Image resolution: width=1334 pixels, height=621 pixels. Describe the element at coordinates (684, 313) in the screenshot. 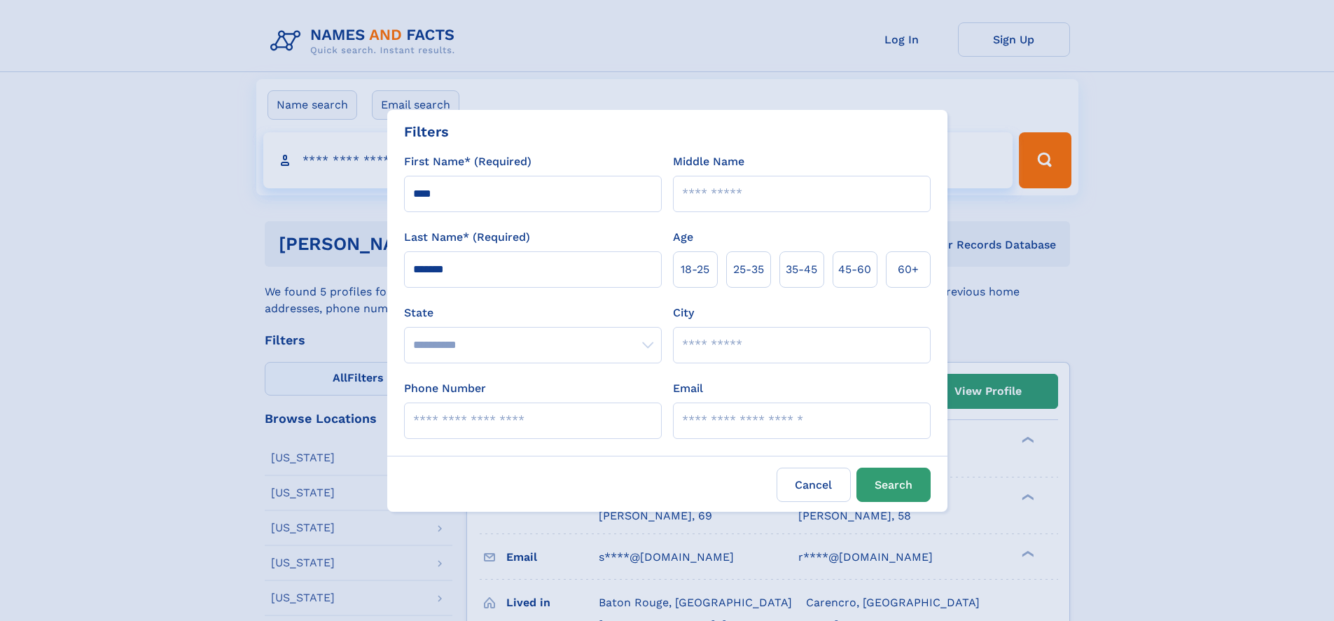

I see `label: City` at that location.